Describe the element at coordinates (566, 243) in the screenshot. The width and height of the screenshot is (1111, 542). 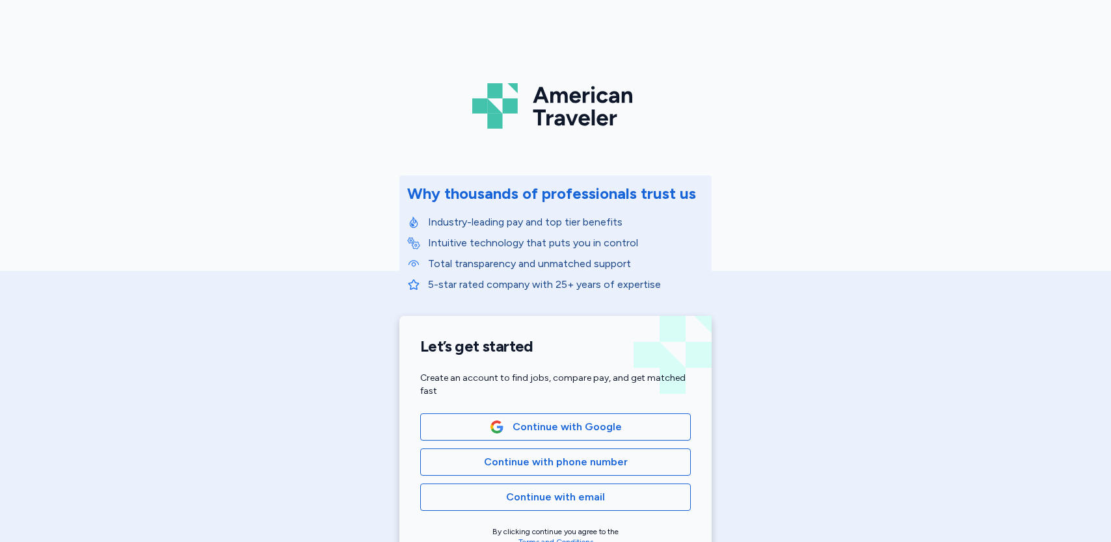
I see `p: Intuitive technology that puts you in control` at that location.